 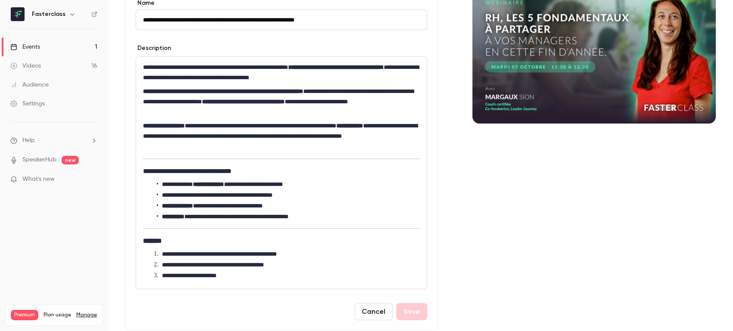 I want to click on span: Plan usage, so click(x=57, y=315).